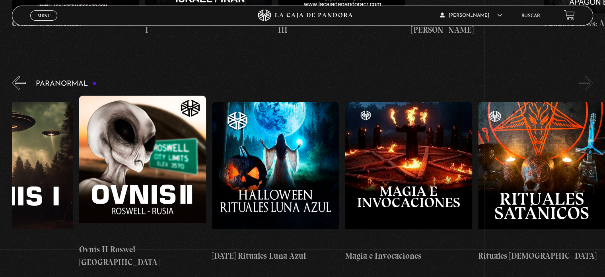  Describe the element at coordinates (66, 84) in the screenshot. I see `h3: Paranormal` at that location.